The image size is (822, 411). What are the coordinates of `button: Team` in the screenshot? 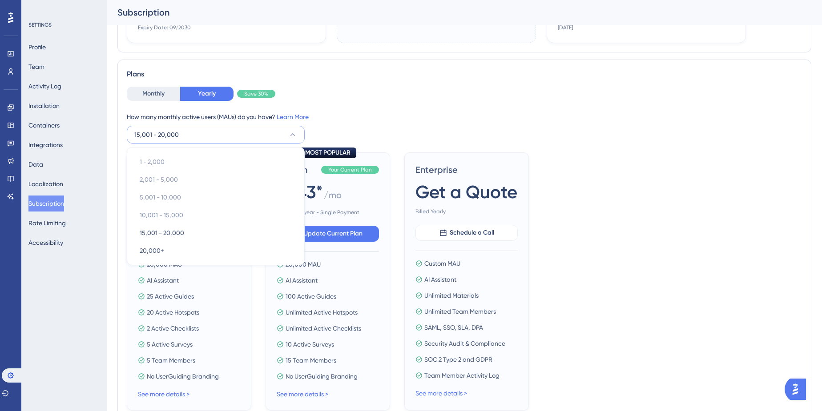 It's located at (36, 67).